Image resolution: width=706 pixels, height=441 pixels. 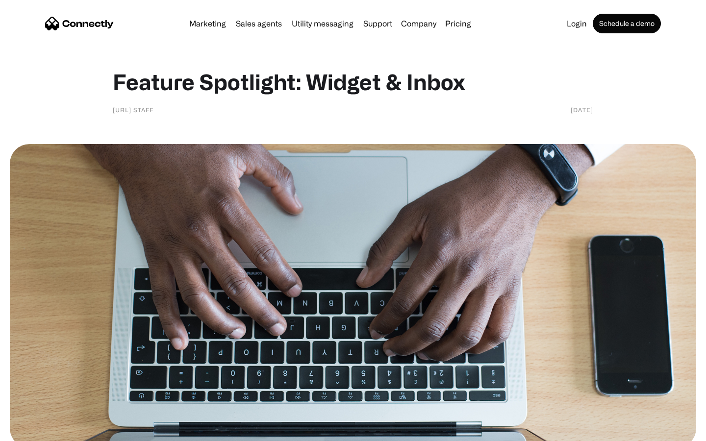 What do you see at coordinates (576, 24) in the screenshot?
I see `a: Login` at bounding box center [576, 24].